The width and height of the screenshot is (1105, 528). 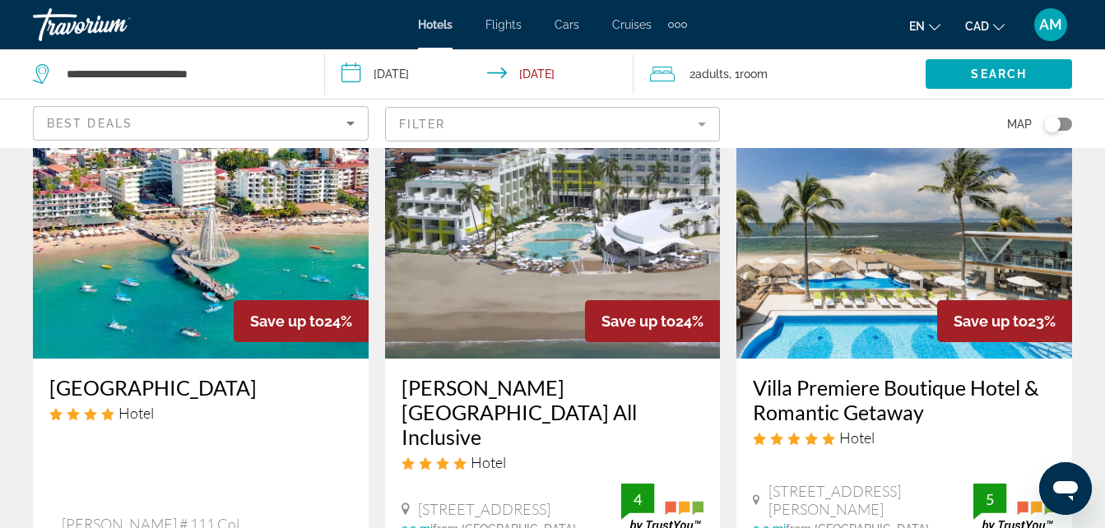 What do you see at coordinates (709, 74) in the screenshot?
I see `span: 2` at bounding box center [709, 74].